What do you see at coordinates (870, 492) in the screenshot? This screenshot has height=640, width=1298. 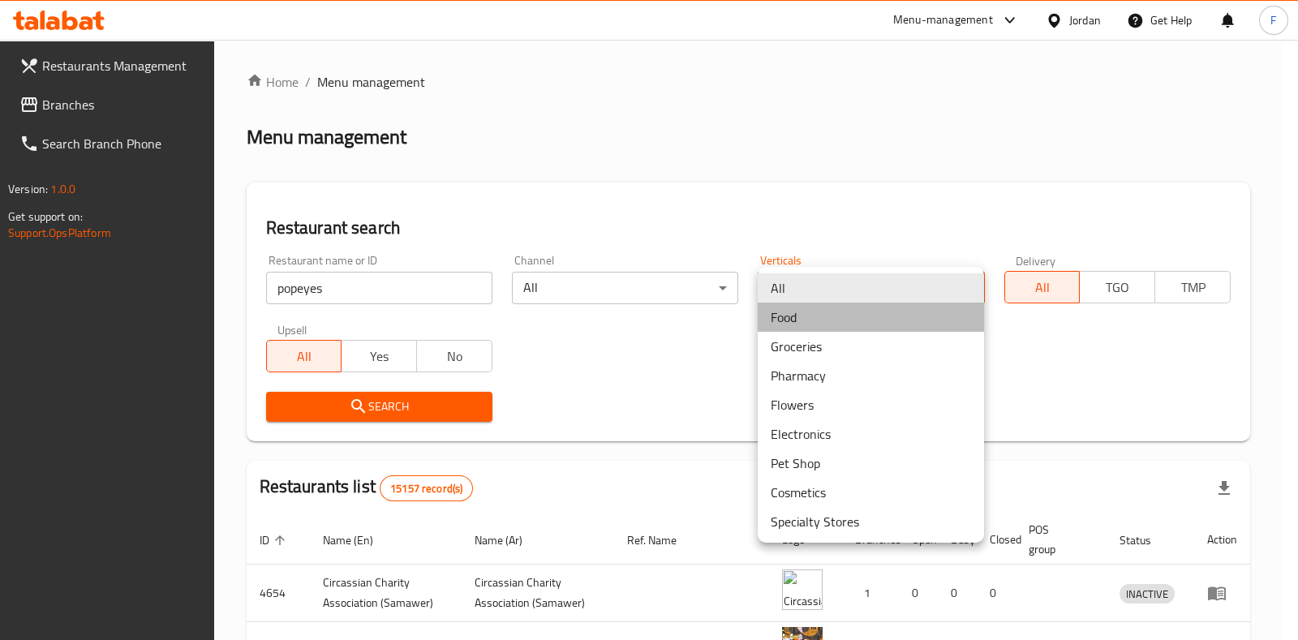 I see `li: Cosmetics` at bounding box center [870, 492].